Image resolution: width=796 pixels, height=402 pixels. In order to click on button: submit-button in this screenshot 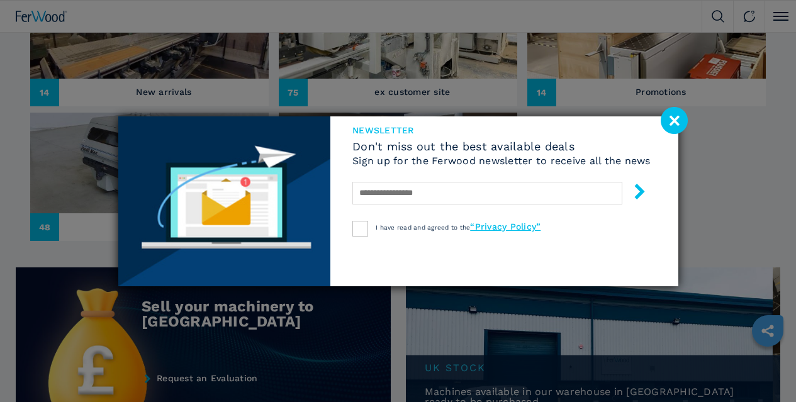, I will do `click(633, 193)`.